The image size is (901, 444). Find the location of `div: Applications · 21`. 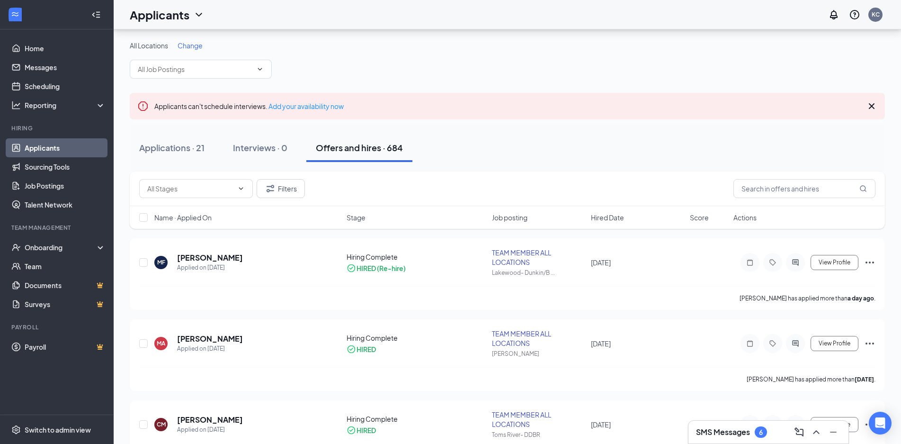

div: Applications · 21 is located at coordinates (172, 147).